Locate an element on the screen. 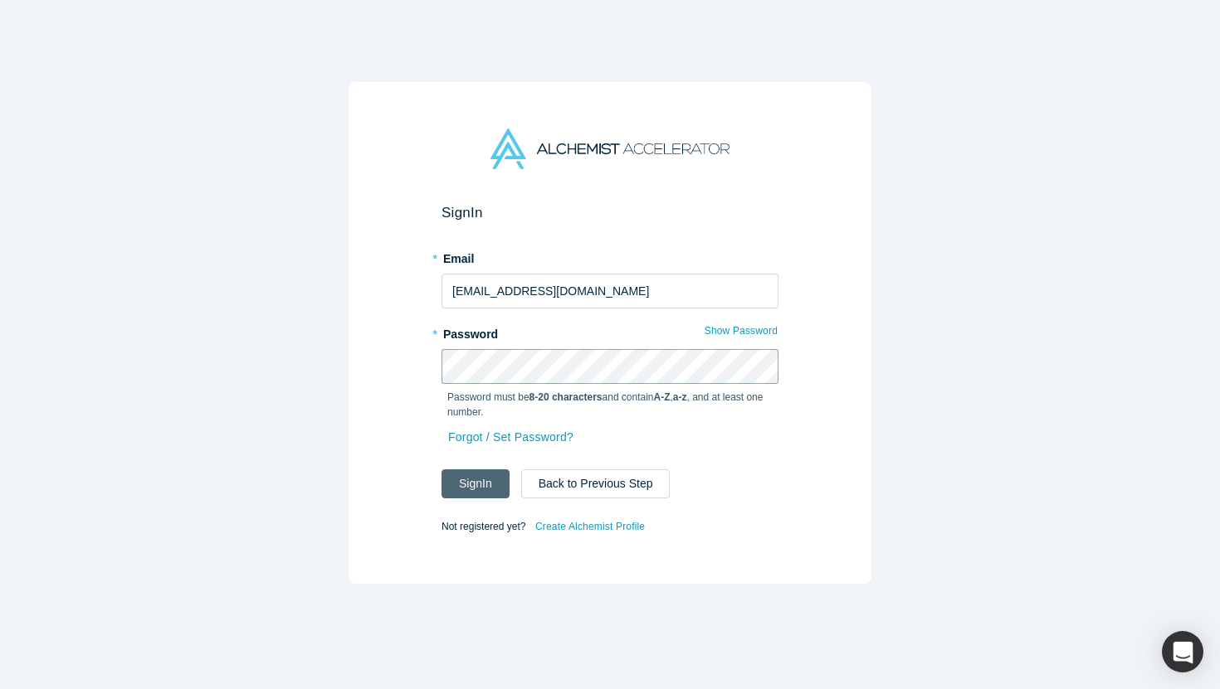 The height and width of the screenshot is (689, 1220). button: Back to Previous Step is located at coordinates (596, 484).